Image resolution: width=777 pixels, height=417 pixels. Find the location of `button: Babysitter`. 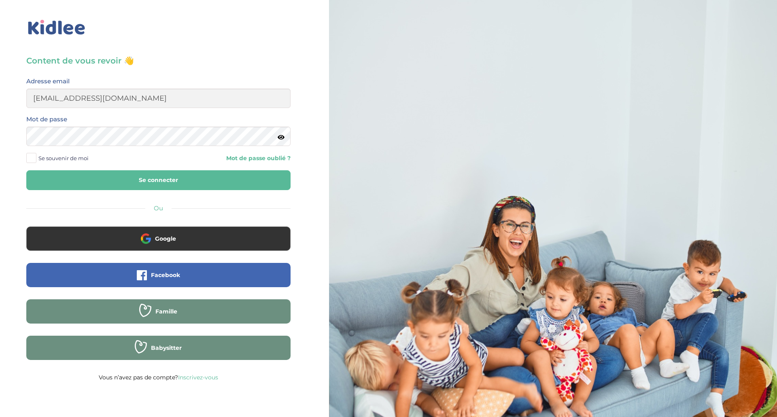

button: Babysitter is located at coordinates (158, 348).